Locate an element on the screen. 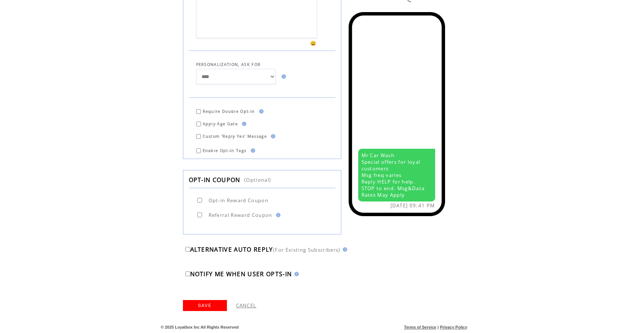 This screenshot has height=333, width=628. span: Apply Age Gate is located at coordinates (220, 124).